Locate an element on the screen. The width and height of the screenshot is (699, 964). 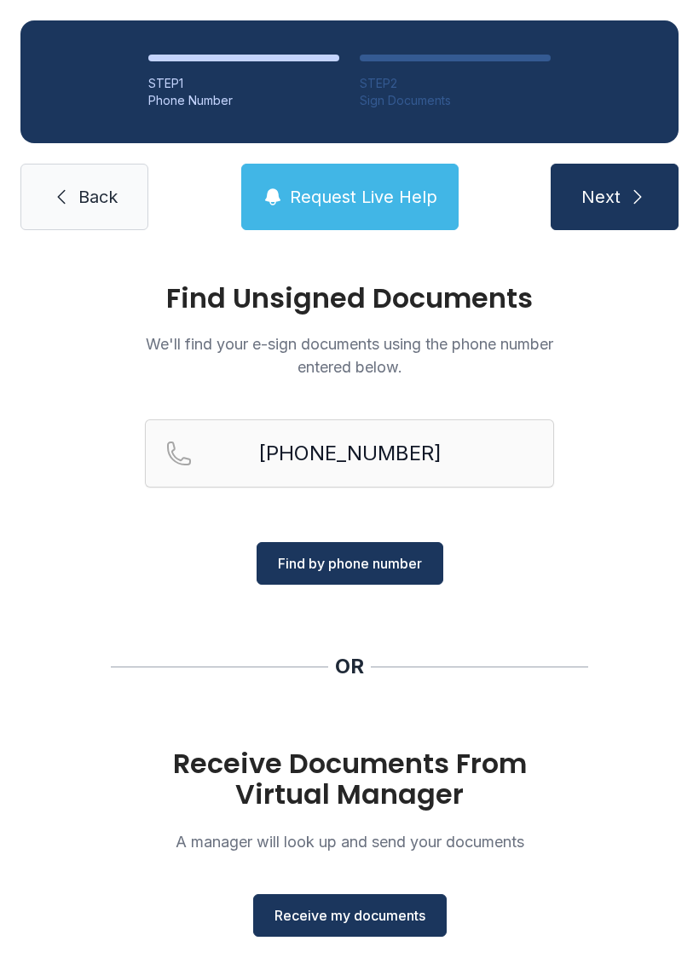
span: Request Live Help is located at coordinates (363, 197).